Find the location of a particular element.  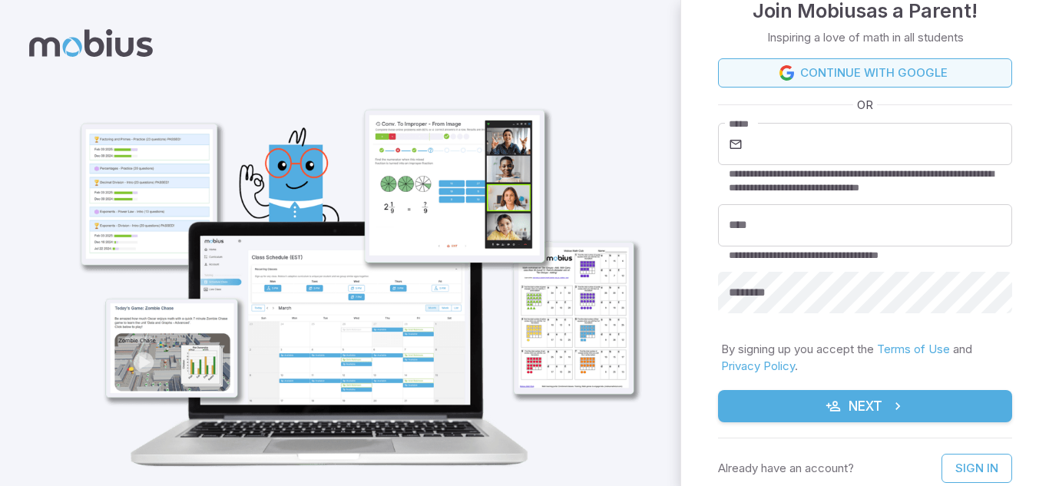

a: Privacy Policy is located at coordinates (758, 365).